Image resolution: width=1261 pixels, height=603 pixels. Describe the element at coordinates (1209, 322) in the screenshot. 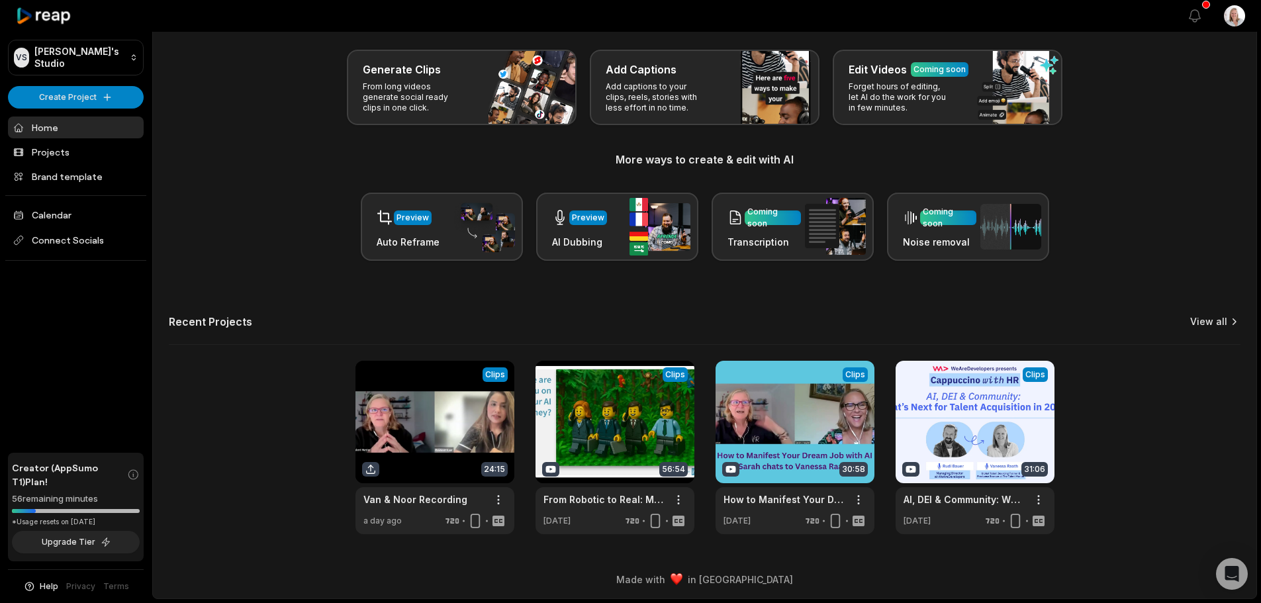

I see `a: View all` at that location.